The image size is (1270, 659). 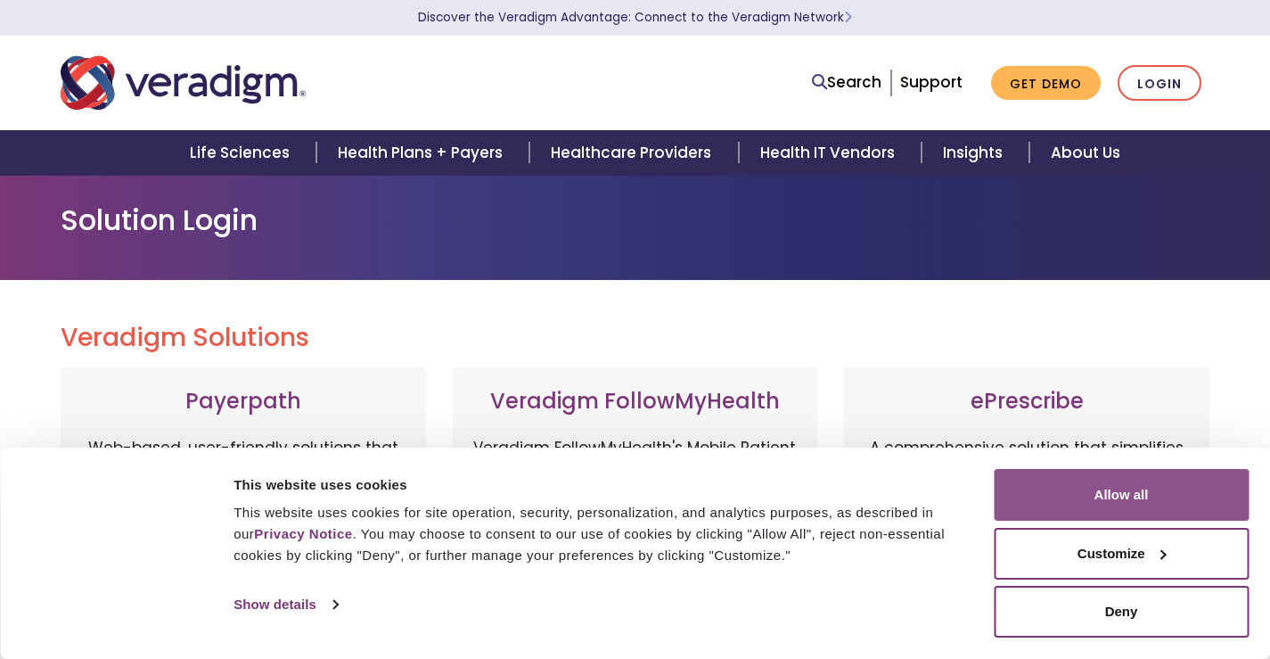 What do you see at coordinates (636, 521) in the screenshot?
I see `p: Veradigm FollowMyHealth's Mobile Patient Experience enhances patient access via mobile devices, o...` at bounding box center [636, 521].